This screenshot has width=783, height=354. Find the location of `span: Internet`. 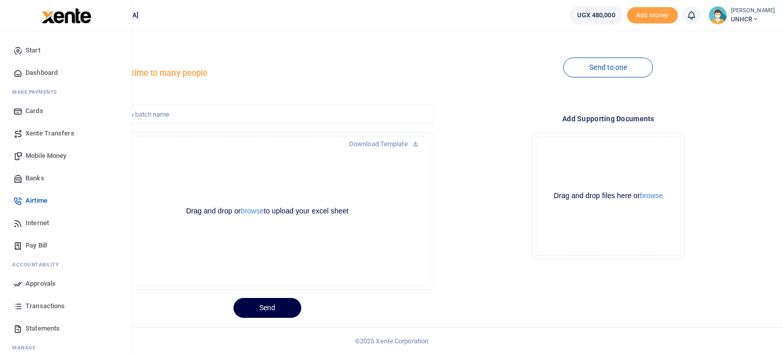

span: Internet is located at coordinates (37, 223).